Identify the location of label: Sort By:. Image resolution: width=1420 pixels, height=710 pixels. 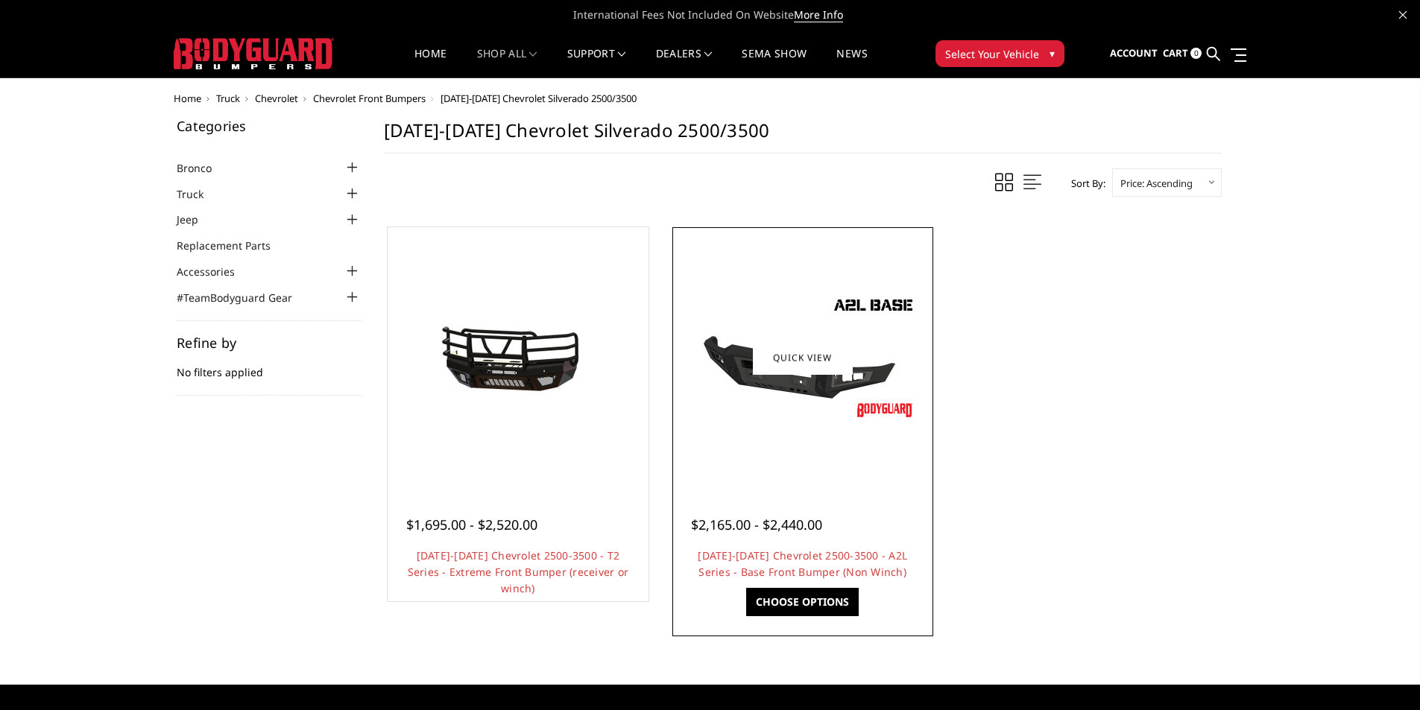
(1084, 183).